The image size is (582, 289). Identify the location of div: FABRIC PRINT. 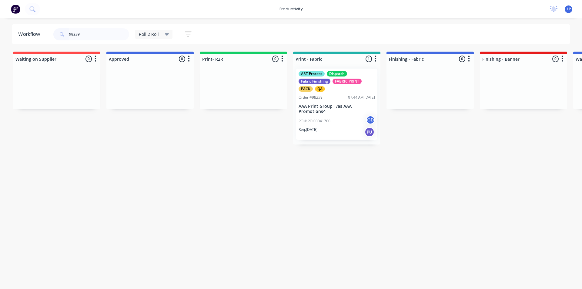
(347, 81).